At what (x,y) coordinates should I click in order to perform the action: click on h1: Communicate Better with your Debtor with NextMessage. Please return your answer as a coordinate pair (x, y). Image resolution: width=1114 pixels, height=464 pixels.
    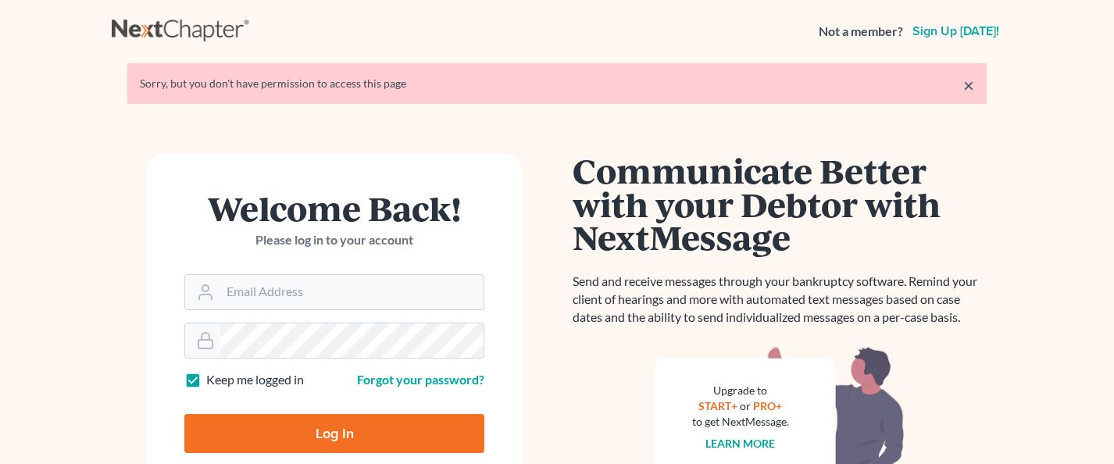
    Looking at the image, I should click on (780, 204).